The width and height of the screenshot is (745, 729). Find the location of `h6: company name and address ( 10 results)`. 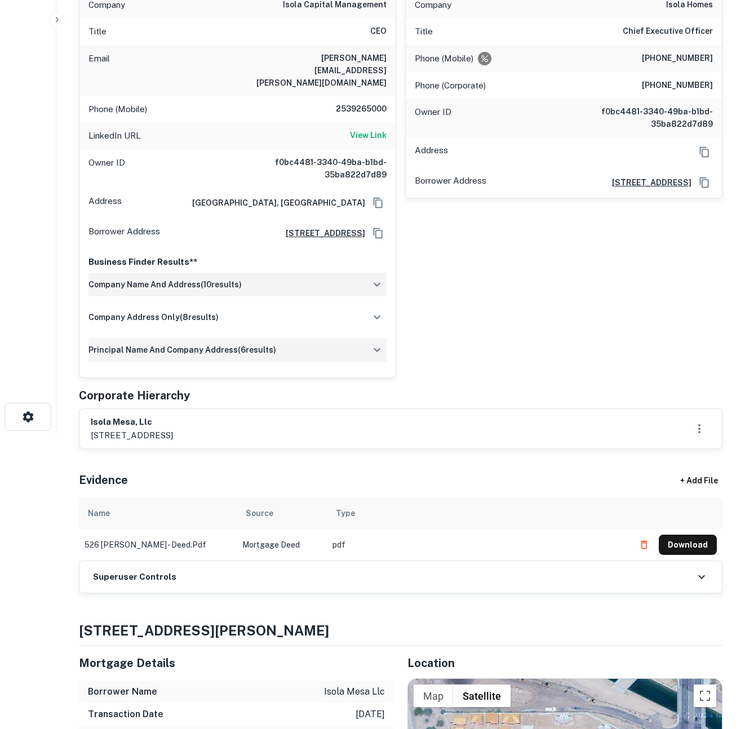

h6: company name and address ( 10 results) is located at coordinates (165, 284).